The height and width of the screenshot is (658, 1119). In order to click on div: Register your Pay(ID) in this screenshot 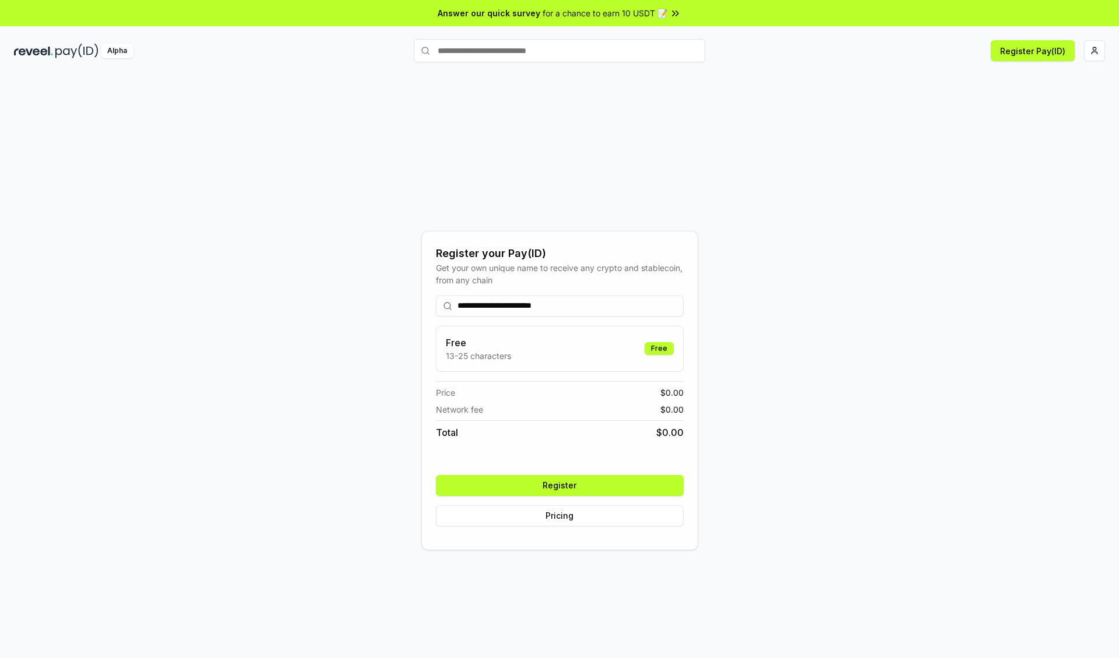, I will do `click(559, 253)`.